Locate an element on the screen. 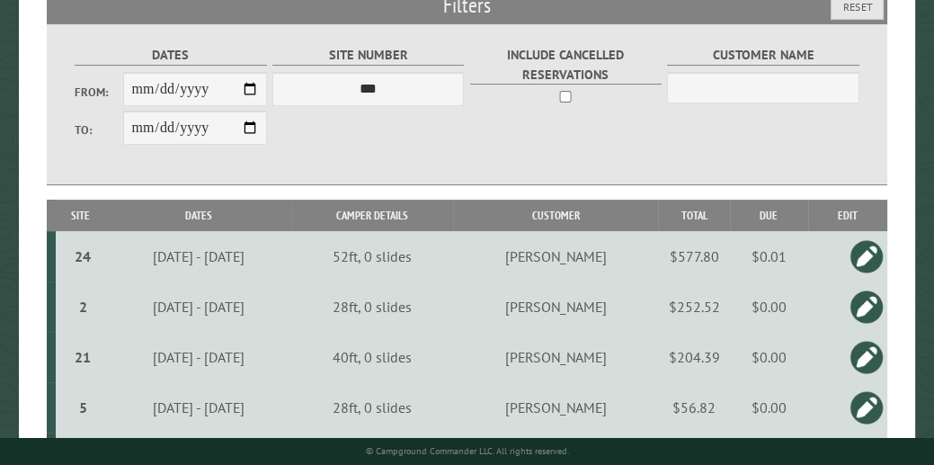  div: 21 is located at coordinates (83, 357).